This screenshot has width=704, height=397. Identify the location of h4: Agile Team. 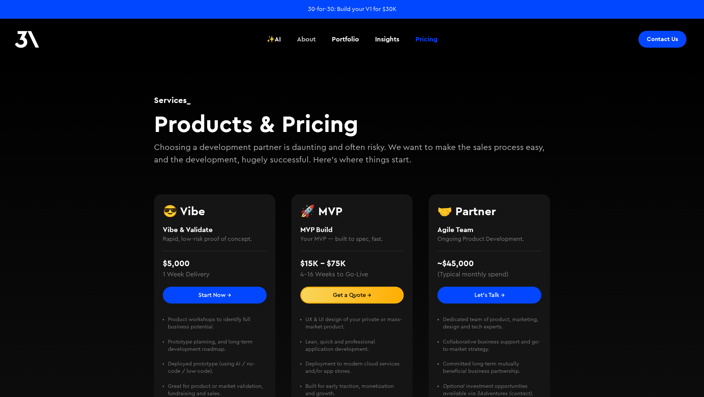
(489, 230).